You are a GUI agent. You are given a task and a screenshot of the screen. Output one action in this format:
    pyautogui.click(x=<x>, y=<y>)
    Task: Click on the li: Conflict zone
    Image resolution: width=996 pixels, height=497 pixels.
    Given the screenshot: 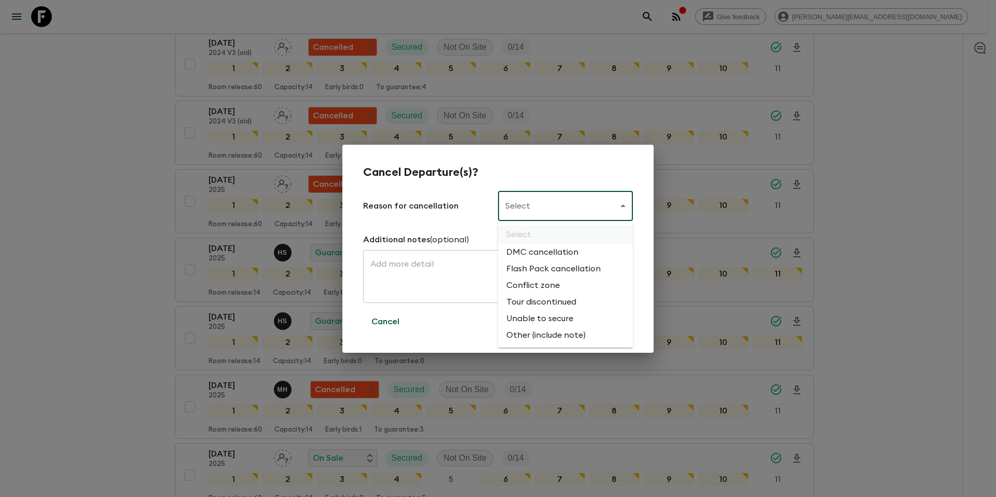 What is the action you would take?
    pyautogui.click(x=566, y=285)
    